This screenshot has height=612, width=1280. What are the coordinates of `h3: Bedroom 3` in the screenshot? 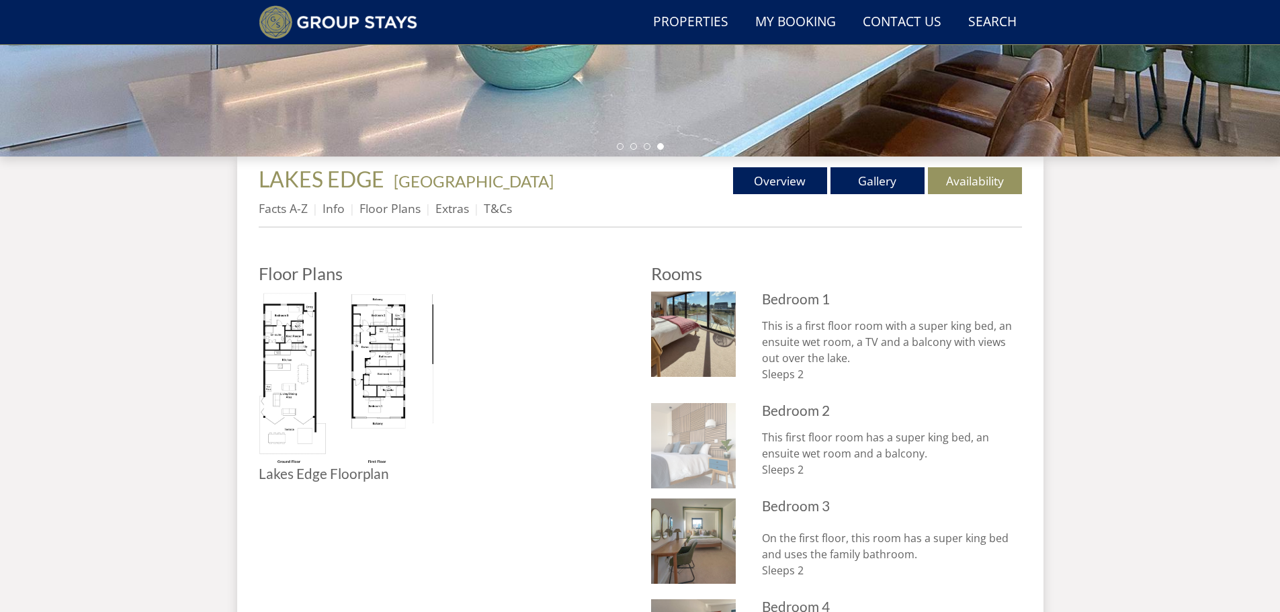 It's located at (891, 506).